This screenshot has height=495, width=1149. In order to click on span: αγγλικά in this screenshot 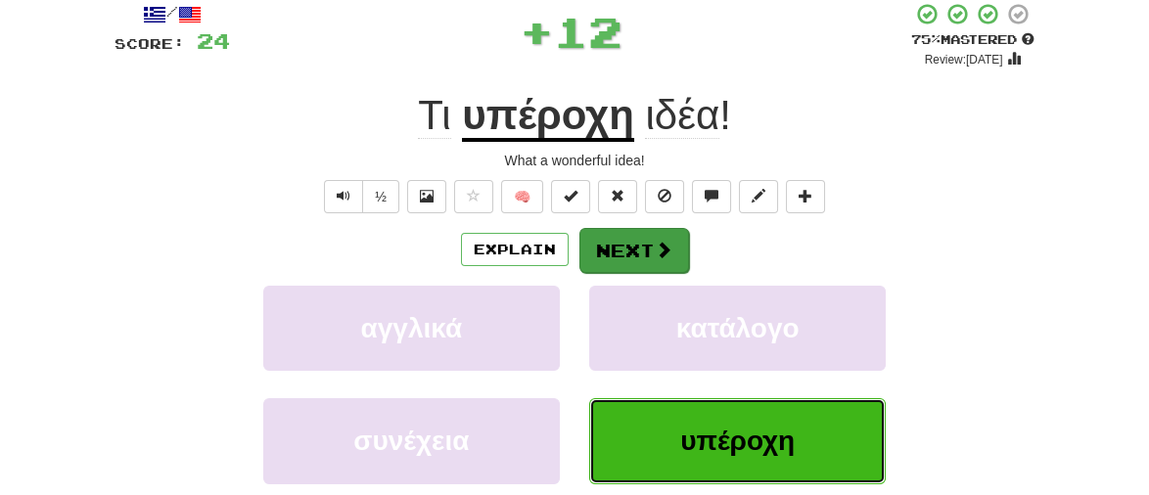, I will do `click(412, 328)`.